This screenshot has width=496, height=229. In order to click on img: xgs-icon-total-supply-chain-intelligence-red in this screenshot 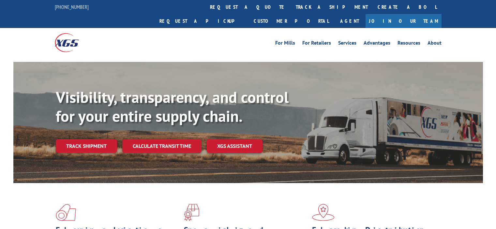, I will do `click(66, 213)`.